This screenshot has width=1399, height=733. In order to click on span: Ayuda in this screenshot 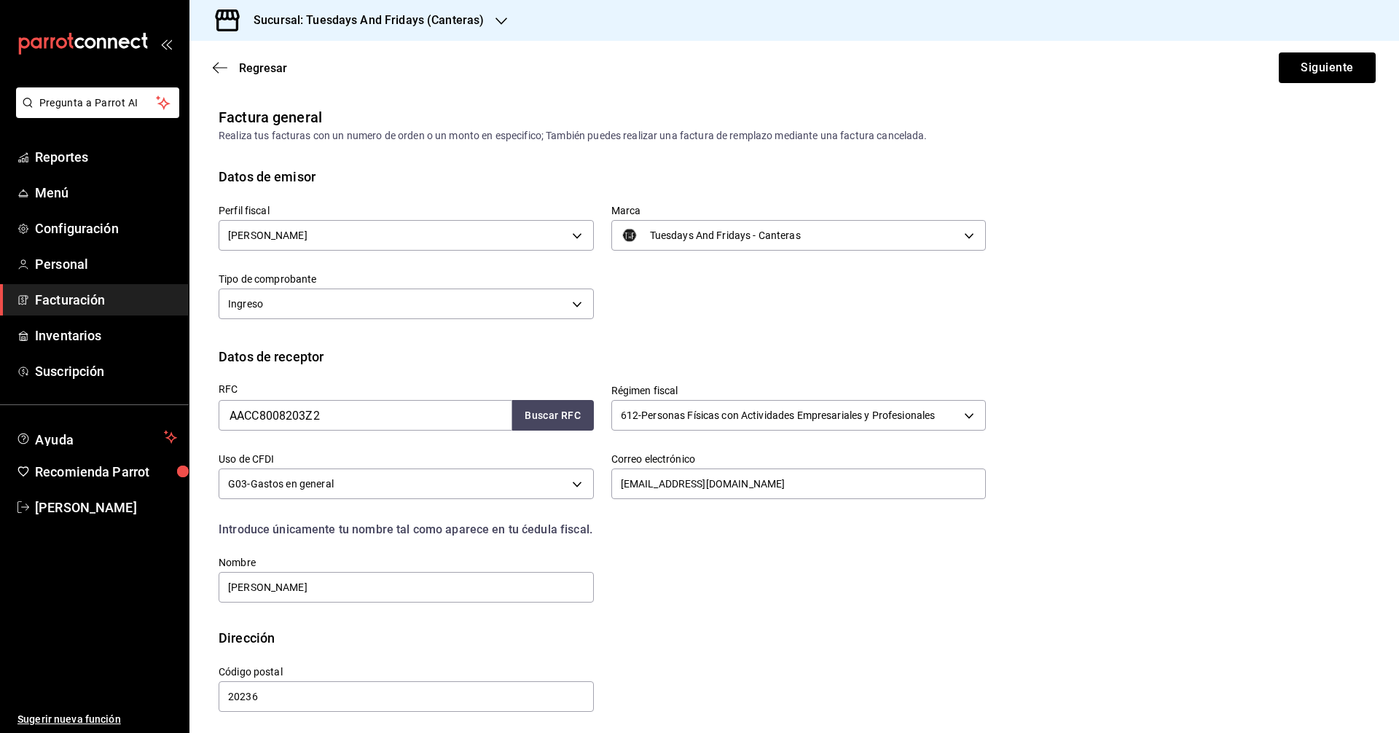, I will do `click(96, 437)`.